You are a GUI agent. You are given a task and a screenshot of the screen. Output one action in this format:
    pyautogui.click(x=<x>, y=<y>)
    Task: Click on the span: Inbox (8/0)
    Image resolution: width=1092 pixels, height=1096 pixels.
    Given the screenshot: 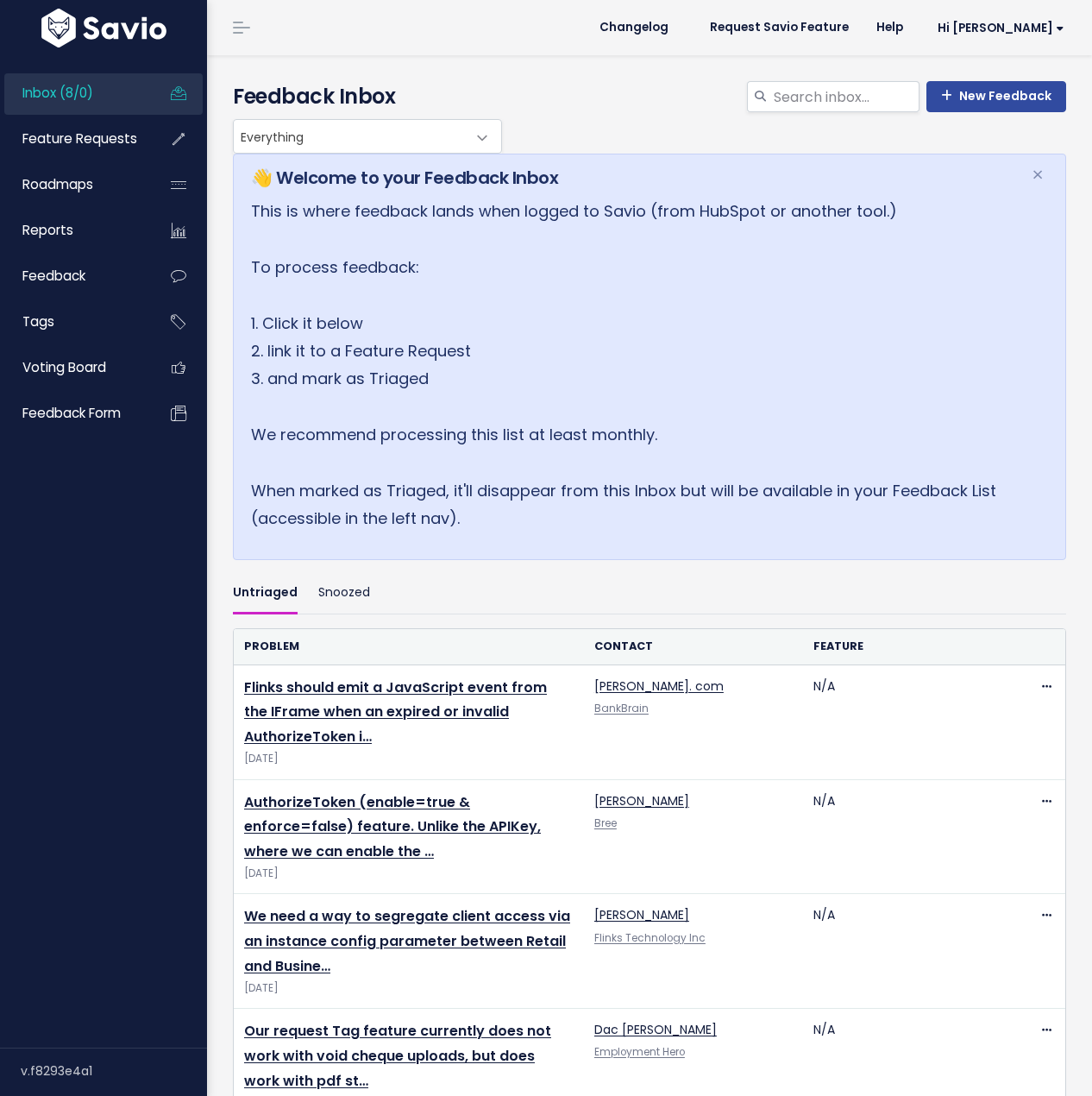 What is the action you would take?
    pyautogui.click(x=57, y=93)
    